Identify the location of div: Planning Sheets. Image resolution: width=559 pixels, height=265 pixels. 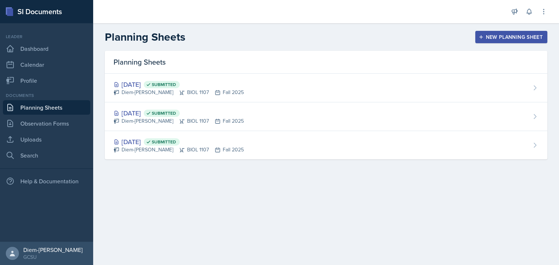
(326, 62).